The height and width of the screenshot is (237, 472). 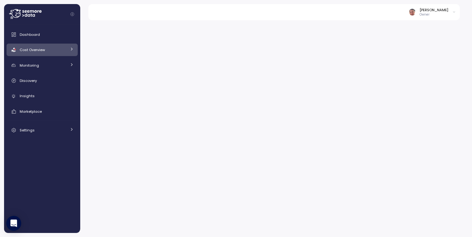 What do you see at coordinates (29, 65) in the screenshot?
I see `span: Monitoring` at bounding box center [29, 65].